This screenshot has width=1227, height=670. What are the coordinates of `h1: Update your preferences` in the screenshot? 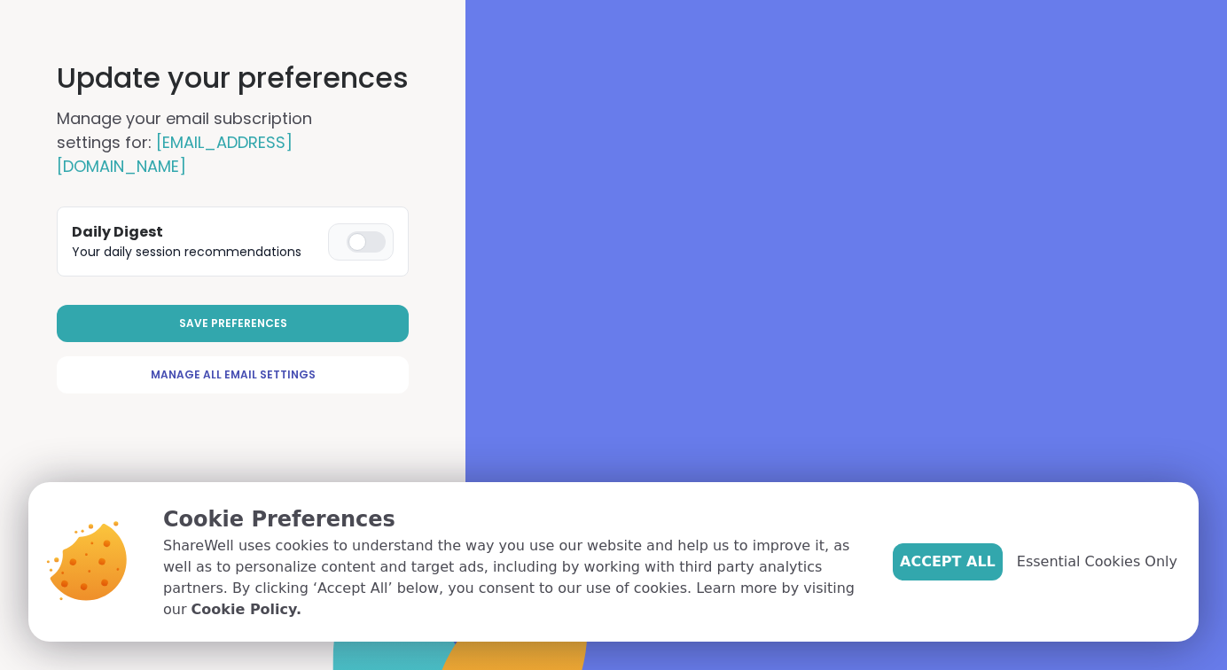 It's located at (232, 78).